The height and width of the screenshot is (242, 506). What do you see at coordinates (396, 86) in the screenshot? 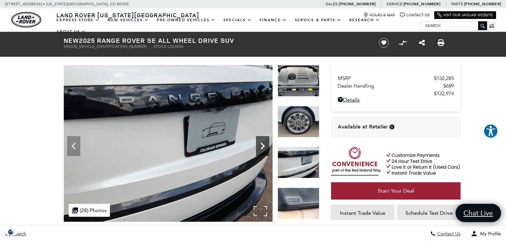
I see `a: Dealer Handling $689` at bounding box center [396, 86].